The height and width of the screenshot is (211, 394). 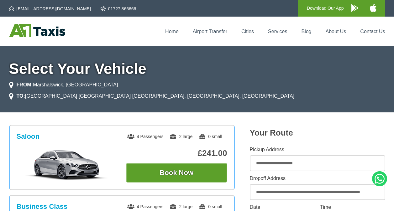 What do you see at coordinates (42, 207) in the screenshot?
I see `h3: Business Class` at bounding box center [42, 207].